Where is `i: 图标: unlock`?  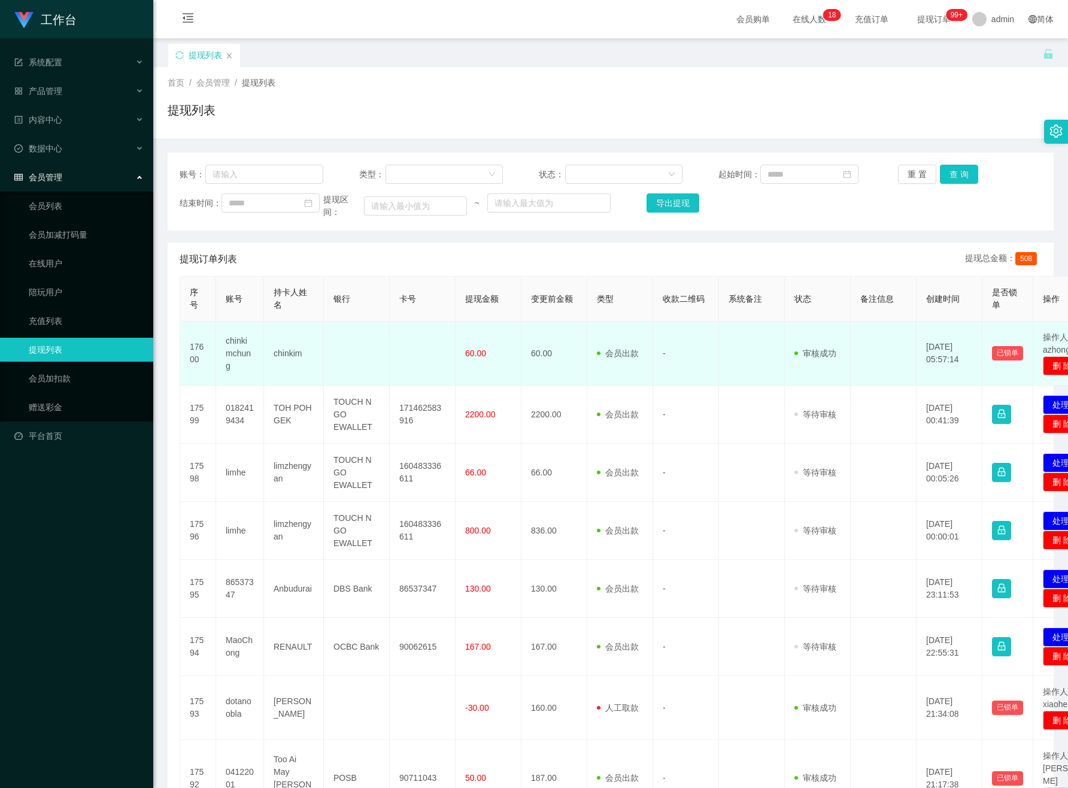
i: 图标: unlock is located at coordinates (1048, 54).